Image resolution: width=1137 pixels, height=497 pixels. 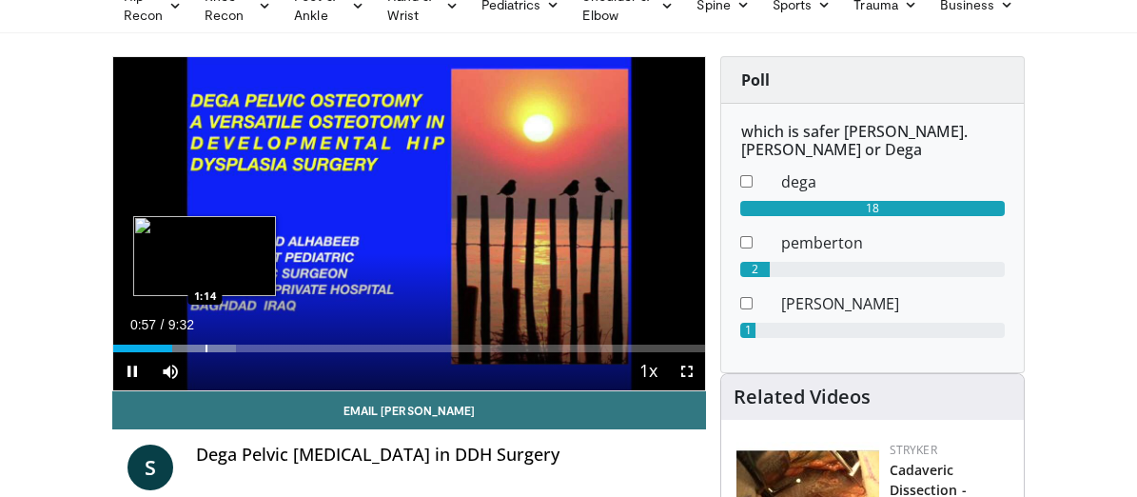 What do you see at coordinates (801, 397) in the screenshot?
I see `h4: Related Videos` at bounding box center [801, 397].